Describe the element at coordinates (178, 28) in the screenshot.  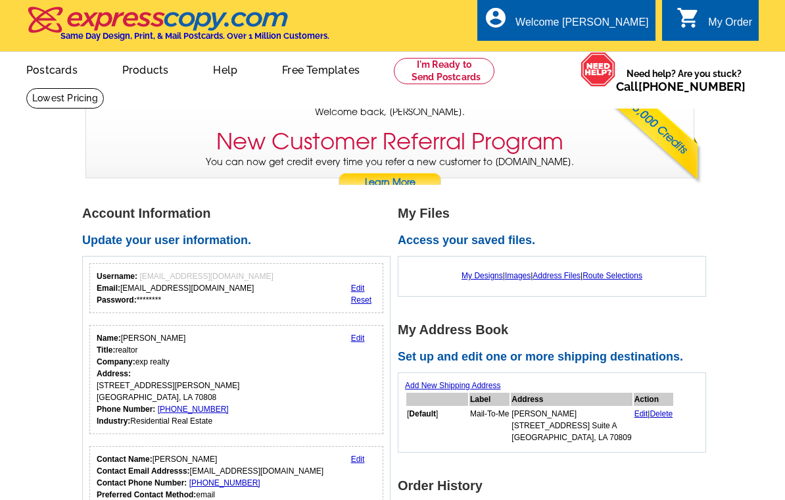
I see `a: Same Day Design, Print, & Mail Postcards. Over 1 Million Customers.` at that location.